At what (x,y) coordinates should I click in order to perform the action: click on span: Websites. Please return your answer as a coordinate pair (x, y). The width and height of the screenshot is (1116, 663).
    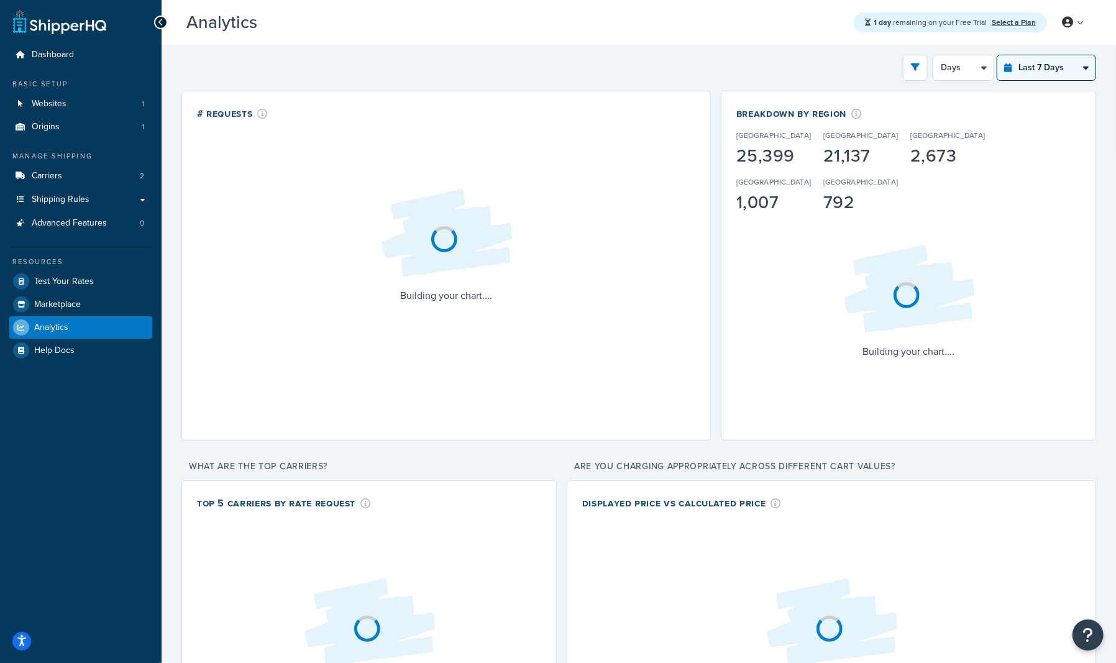
    Looking at the image, I should click on (49, 104).